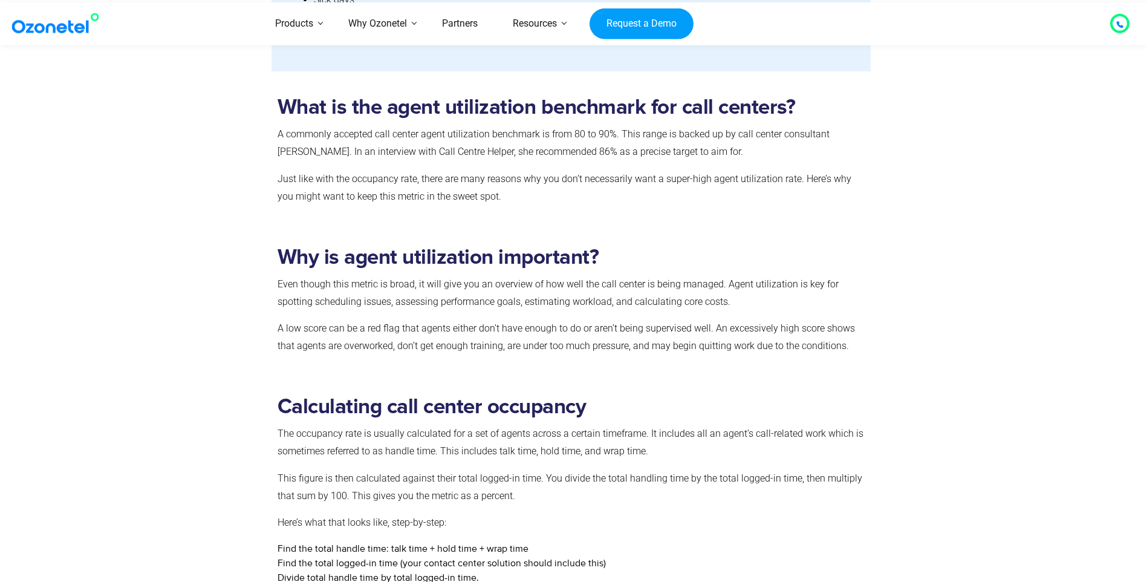  I want to click on a: Products, so click(294, 24).